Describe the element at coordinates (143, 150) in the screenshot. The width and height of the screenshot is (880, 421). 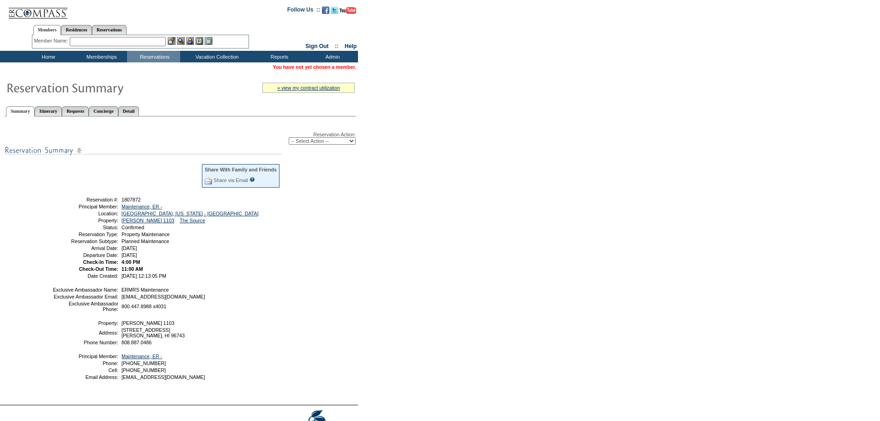
I see `img: subTtlResSummary.gif` at that location.